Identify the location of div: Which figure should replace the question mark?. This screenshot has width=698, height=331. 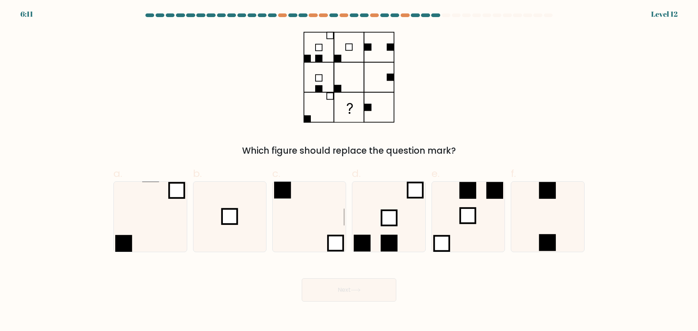
(349, 151).